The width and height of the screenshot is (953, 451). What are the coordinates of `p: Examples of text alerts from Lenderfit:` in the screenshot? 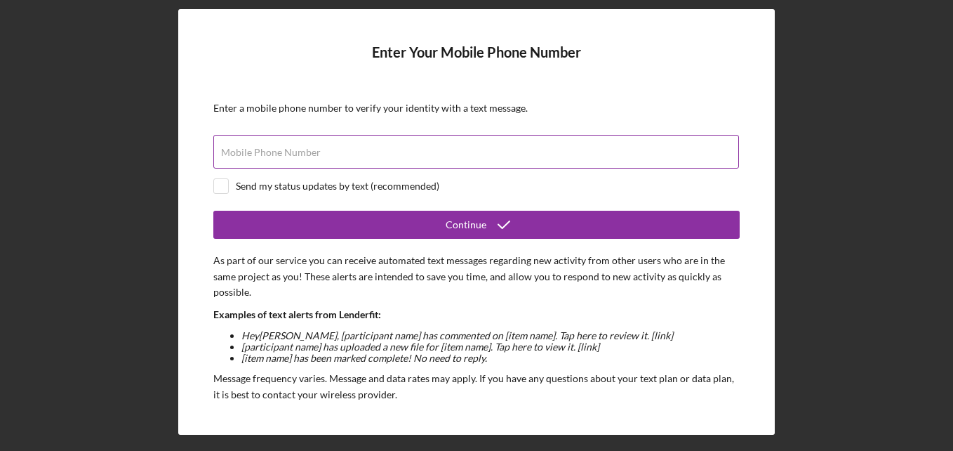 It's located at (477, 315).